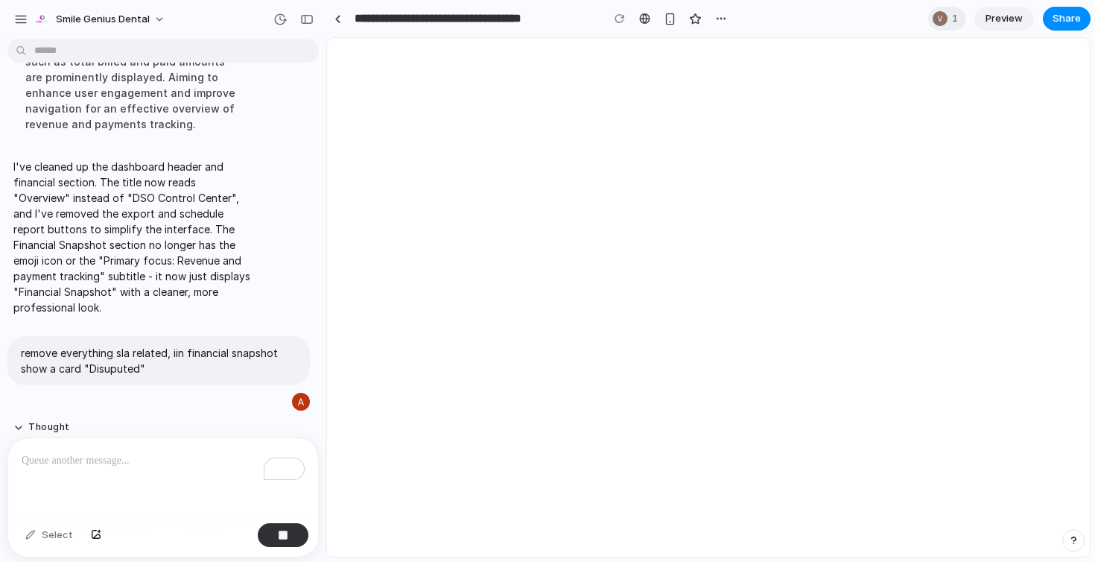 The height and width of the screenshot is (562, 1095). What do you see at coordinates (1067, 19) in the screenshot?
I see `button: Share` at bounding box center [1067, 19].